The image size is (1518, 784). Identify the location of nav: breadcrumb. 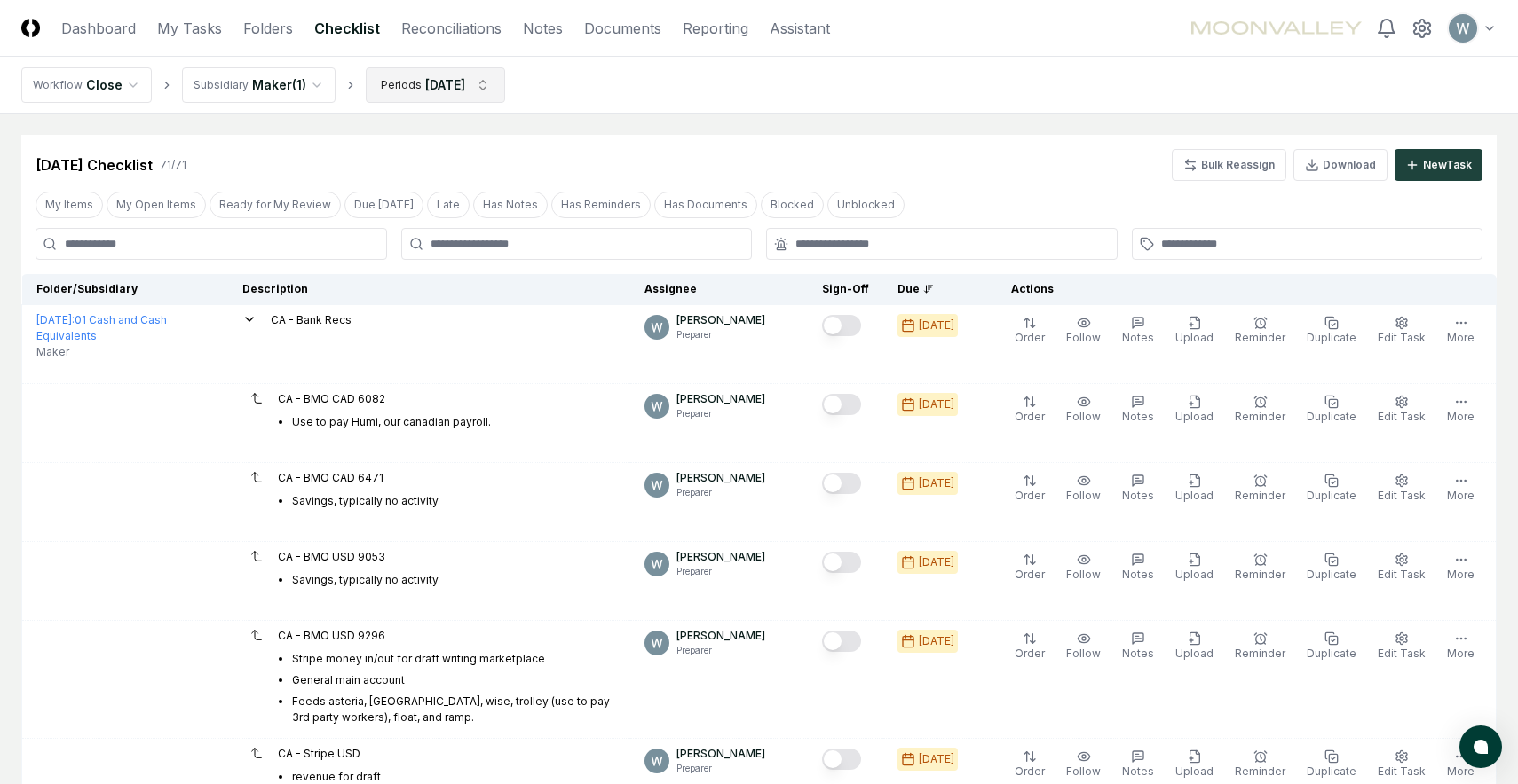
(262, 85).